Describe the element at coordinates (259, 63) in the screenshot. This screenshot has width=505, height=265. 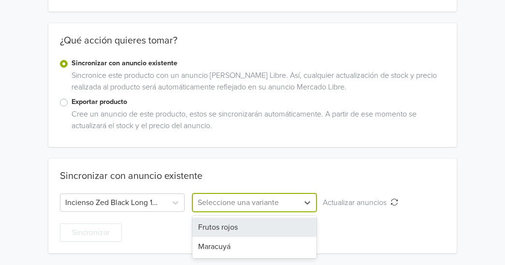
I see `label: Sincronizar con anuncio existente` at that location.